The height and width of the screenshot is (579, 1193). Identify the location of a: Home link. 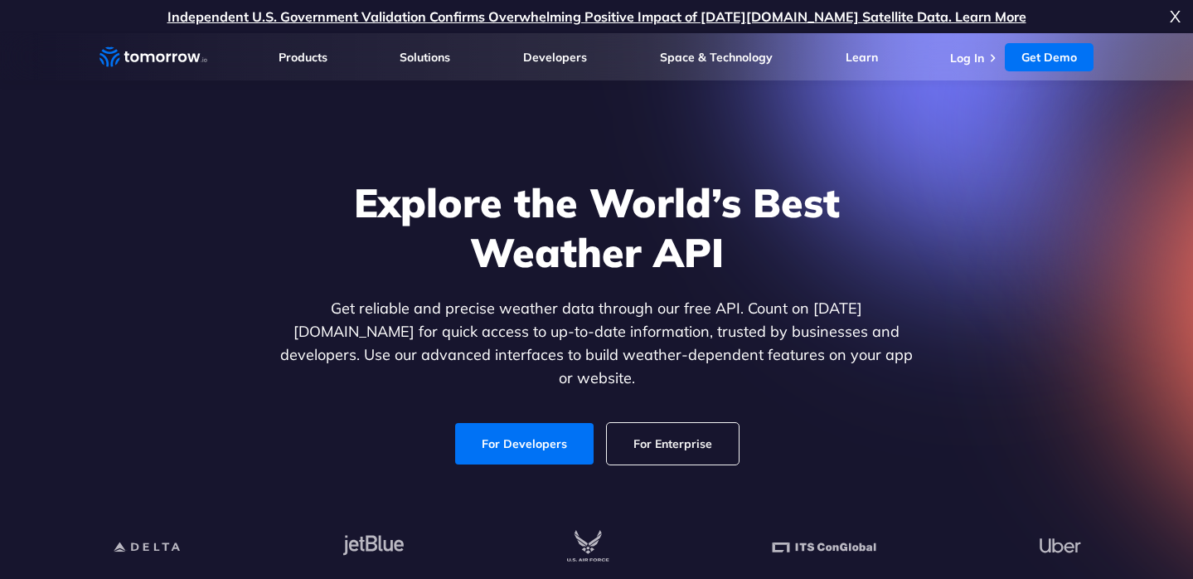
(153, 57).